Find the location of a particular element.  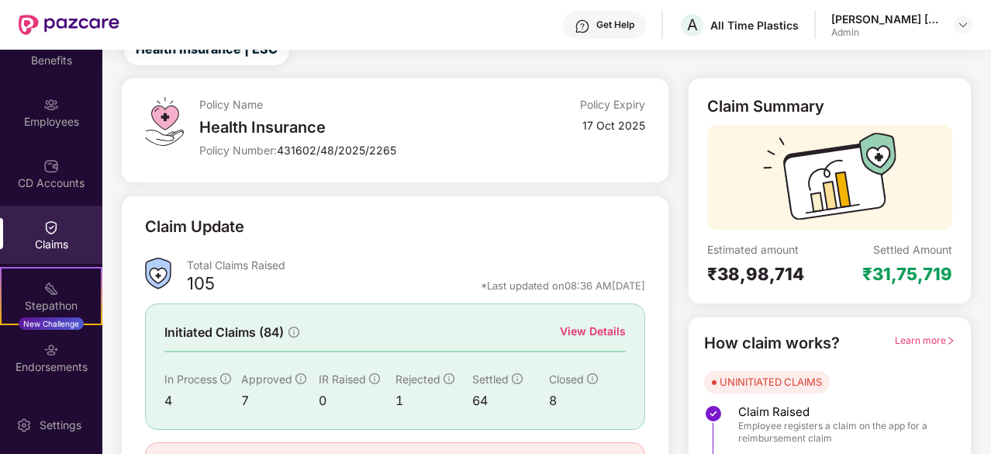

img: svg+xml;base64,PHN2ZyBpZD0iQ2xhaW0iIHhtbG5zPSJodHRwOi8vd3d3LnczLm9yZy8yMDAwL3N2ZyIgd2lkdGg9IjIwIi... is located at coordinates (51, 227).